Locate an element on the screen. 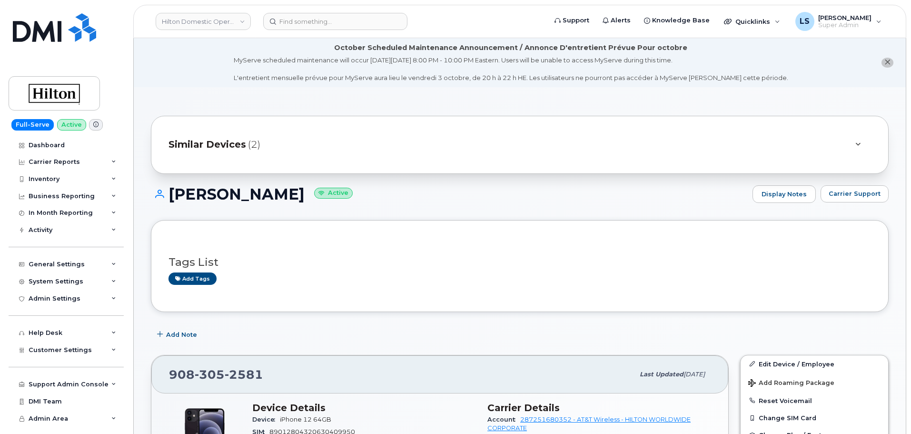  span: 908 is located at coordinates (216, 374).